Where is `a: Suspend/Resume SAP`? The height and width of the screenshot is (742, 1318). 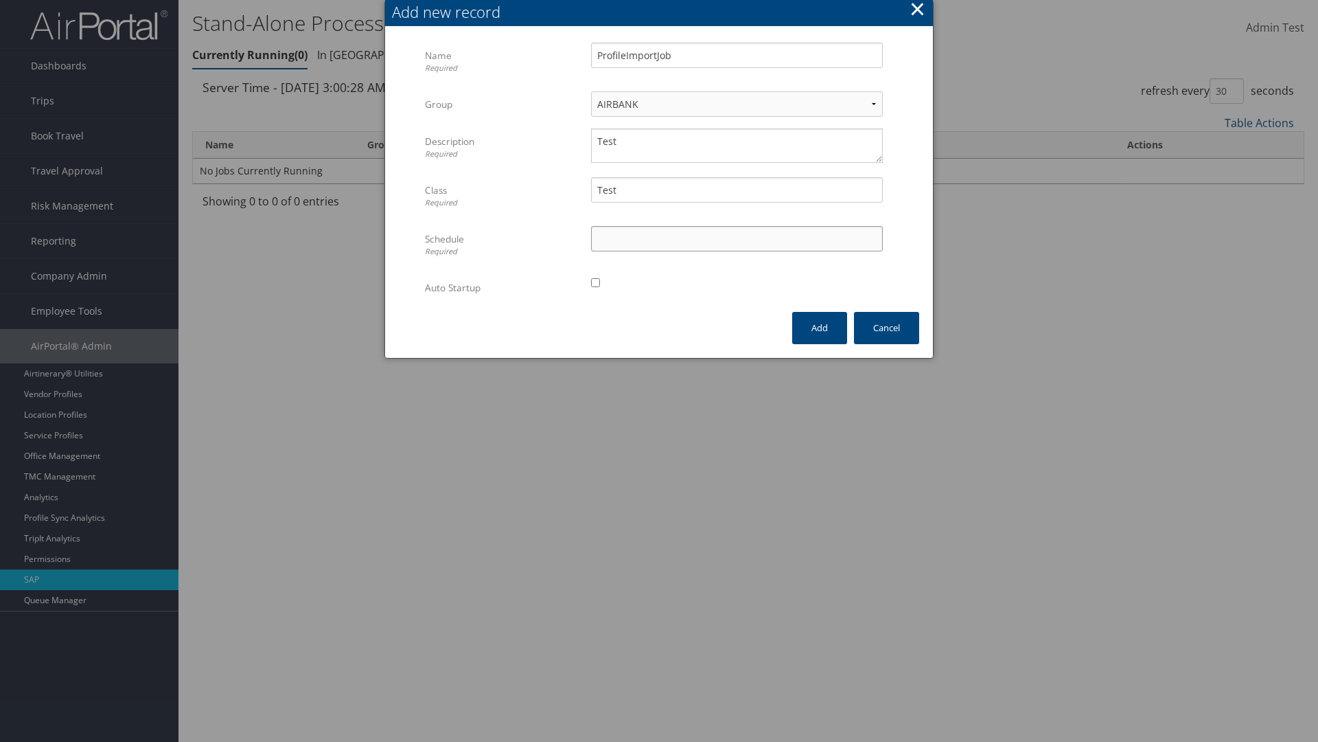
a: Suspend/Resume SAP is located at coordinates (1213, 144).